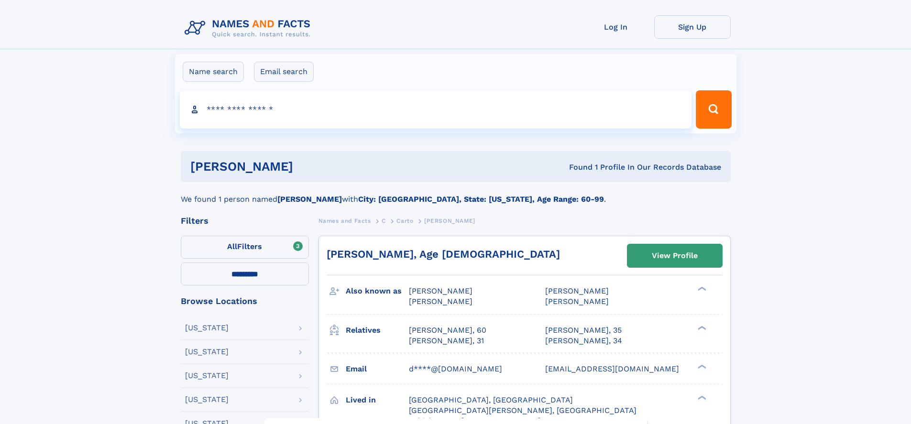  Describe the element at coordinates (232, 246) in the screenshot. I see `span: All` at that location.